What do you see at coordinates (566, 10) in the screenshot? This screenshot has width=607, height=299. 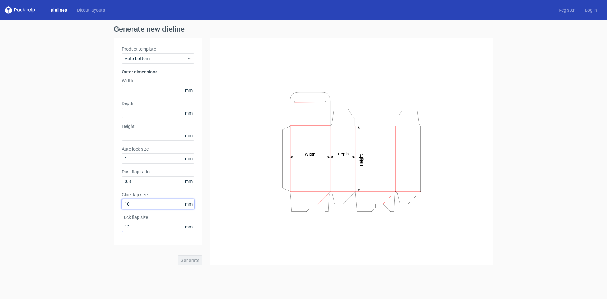 I see `a: Register` at bounding box center [566, 10].